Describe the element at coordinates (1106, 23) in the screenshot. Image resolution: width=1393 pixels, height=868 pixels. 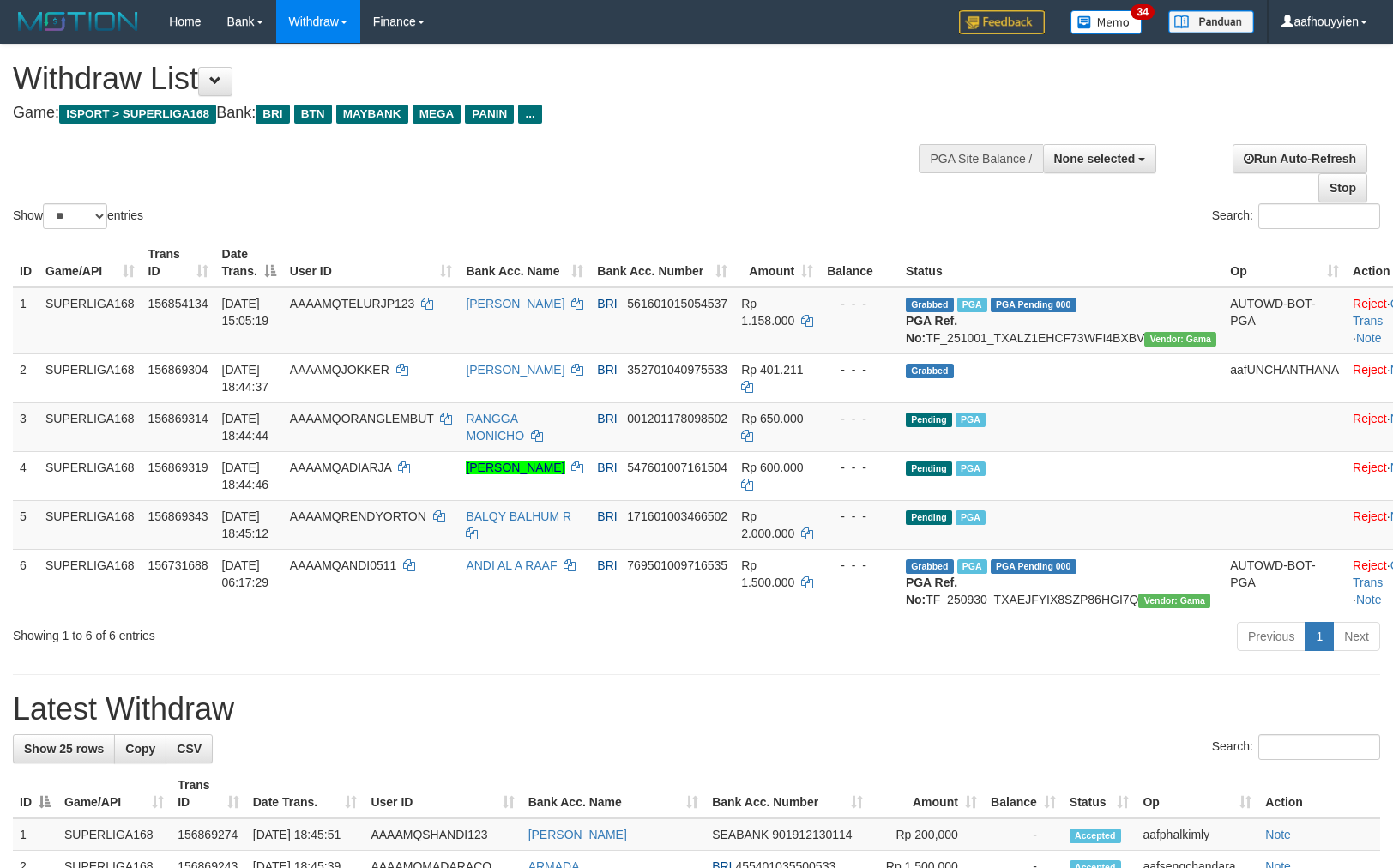
I see `img: Button%20Memo.svg` at that location.